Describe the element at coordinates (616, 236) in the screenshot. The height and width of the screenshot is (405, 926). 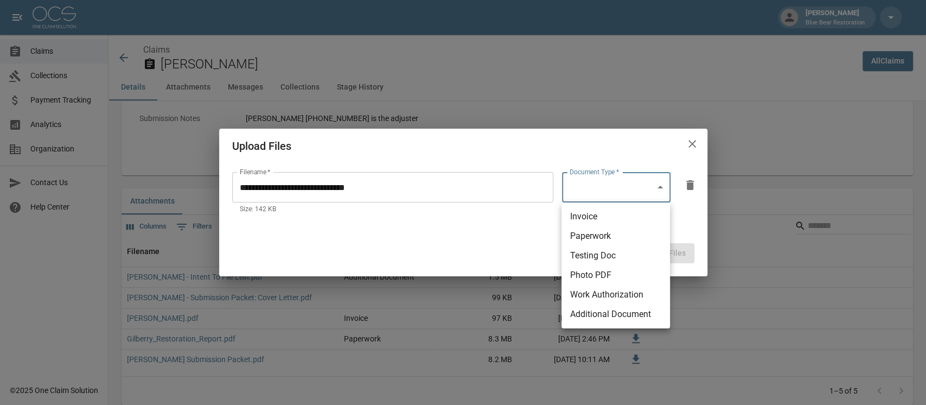
I see `li: Paperwork` at that location.